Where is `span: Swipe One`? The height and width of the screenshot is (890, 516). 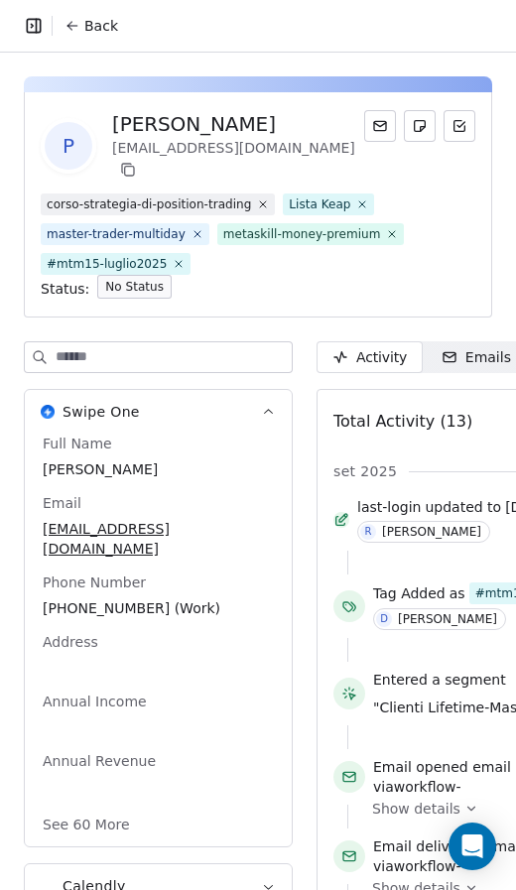
span: Swipe One is located at coordinates (101, 412).